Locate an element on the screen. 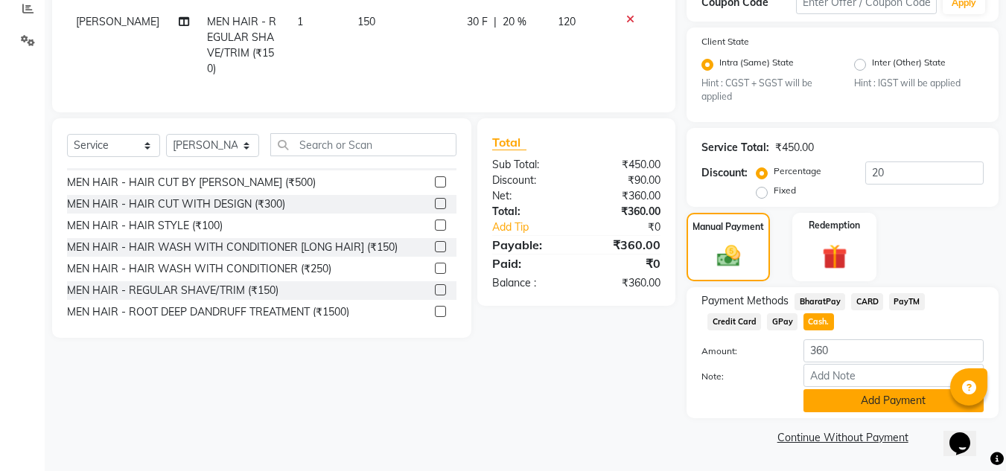  span: Total is located at coordinates (509, 142).